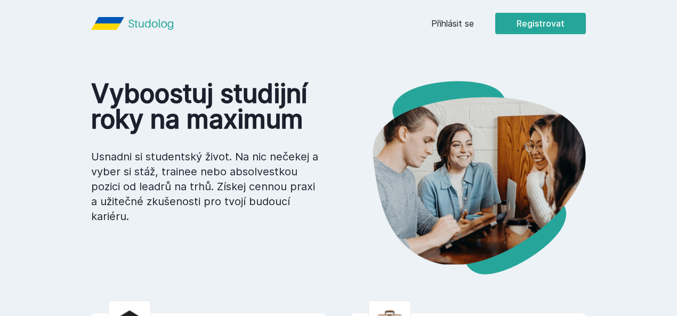  What do you see at coordinates (541, 23) in the screenshot?
I see `button: Registrovat` at bounding box center [541, 23].